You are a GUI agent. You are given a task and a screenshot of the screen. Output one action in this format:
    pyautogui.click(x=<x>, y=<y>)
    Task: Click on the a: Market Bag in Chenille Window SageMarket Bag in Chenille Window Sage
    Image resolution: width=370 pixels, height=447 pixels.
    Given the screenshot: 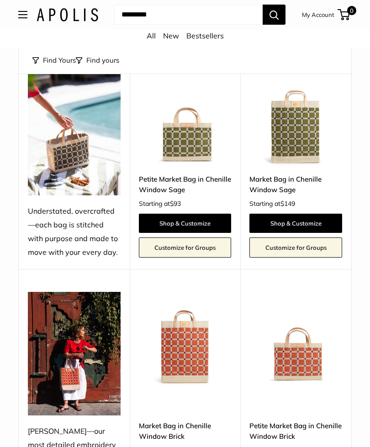 What is the action you would take?
    pyautogui.click(x=296, y=118)
    